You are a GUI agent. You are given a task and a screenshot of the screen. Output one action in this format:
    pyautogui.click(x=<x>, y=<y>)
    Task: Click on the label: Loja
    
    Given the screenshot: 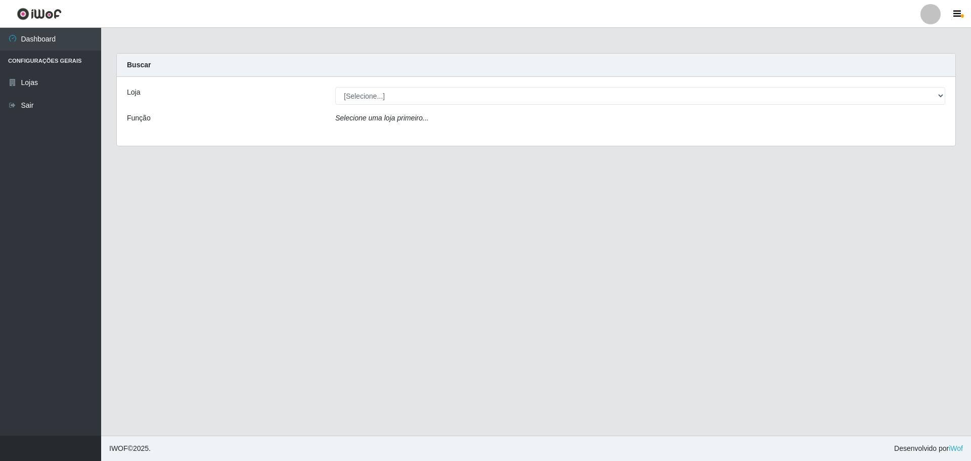 What is the action you would take?
    pyautogui.click(x=133, y=92)
    